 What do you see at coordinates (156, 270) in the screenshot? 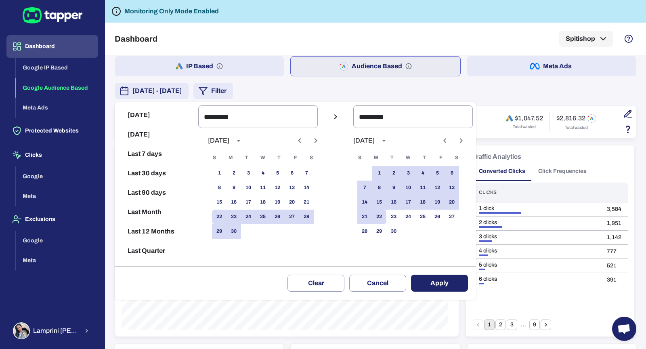
I see `button: Reset` at bounding box center [156, 270].